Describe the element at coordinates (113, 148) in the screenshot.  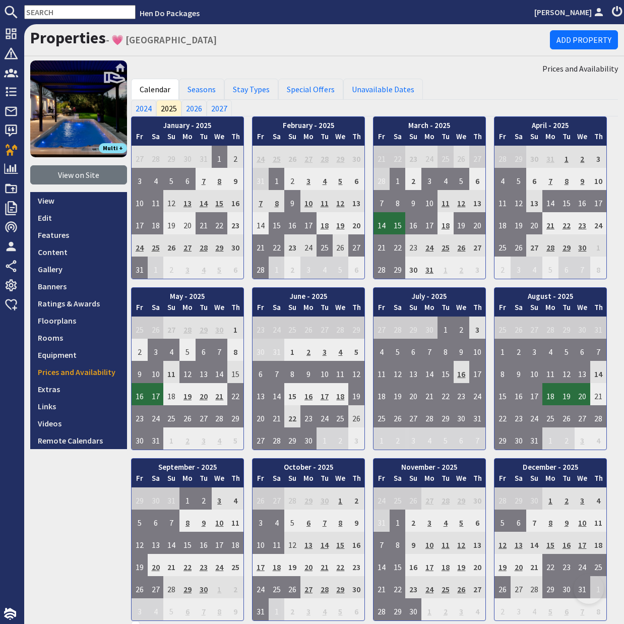
I see `span: Multi +` at that location.